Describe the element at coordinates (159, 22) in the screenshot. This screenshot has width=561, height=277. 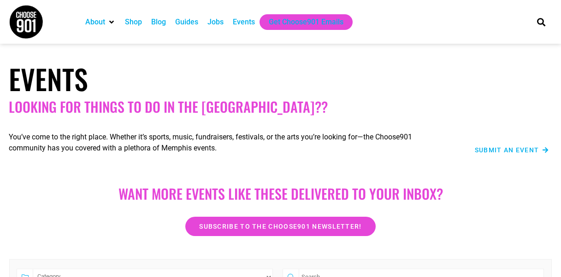
I see `div: Blog` at that location.